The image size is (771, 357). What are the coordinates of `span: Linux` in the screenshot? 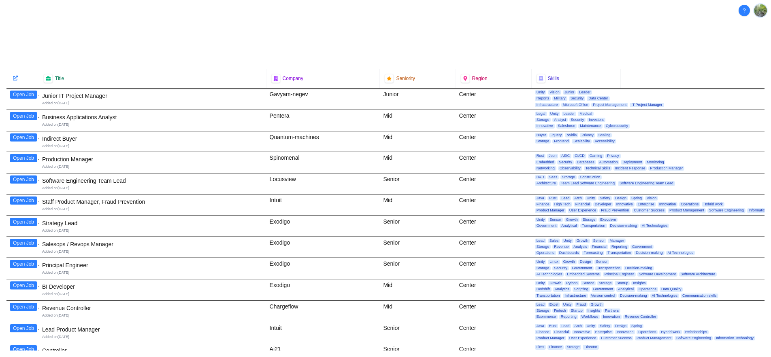 It's located at (554, 262).